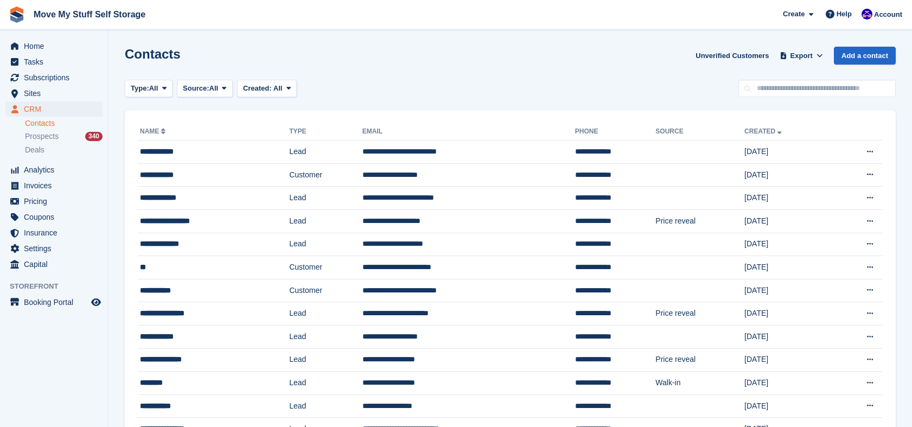 The image size is (912, 427). What do you see at coordinates (152, 54) in the screenshot?
I see `h1: Contacts` at bounding box center [152, 54].